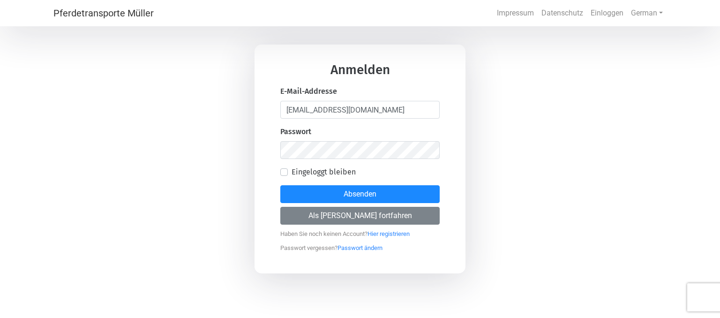  Describe the element at coordinates (360, 110) in the screenshot. I see `input: Email eingeben` at that location.